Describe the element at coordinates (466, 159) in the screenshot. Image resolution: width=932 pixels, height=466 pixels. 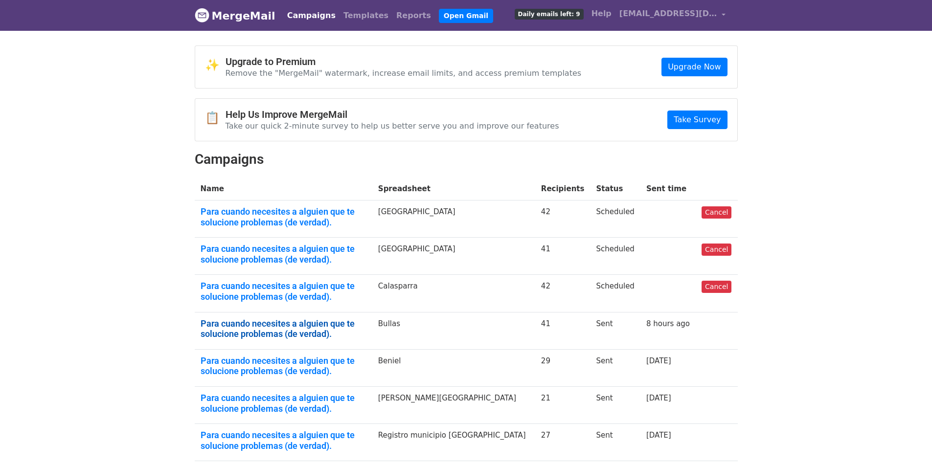
I see `h2: Campaigns` at that location.